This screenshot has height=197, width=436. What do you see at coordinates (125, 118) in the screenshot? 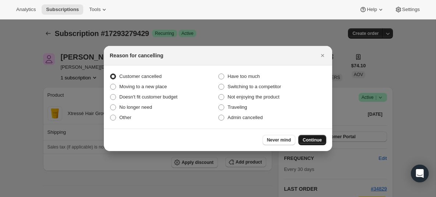
I see `span: Other` at bounding box center [125, 118].